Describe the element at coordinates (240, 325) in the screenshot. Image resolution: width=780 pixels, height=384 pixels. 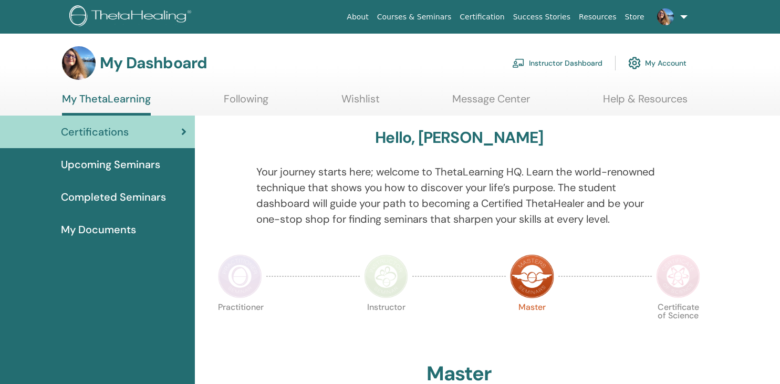
I see `p: Practitioner` at that location.